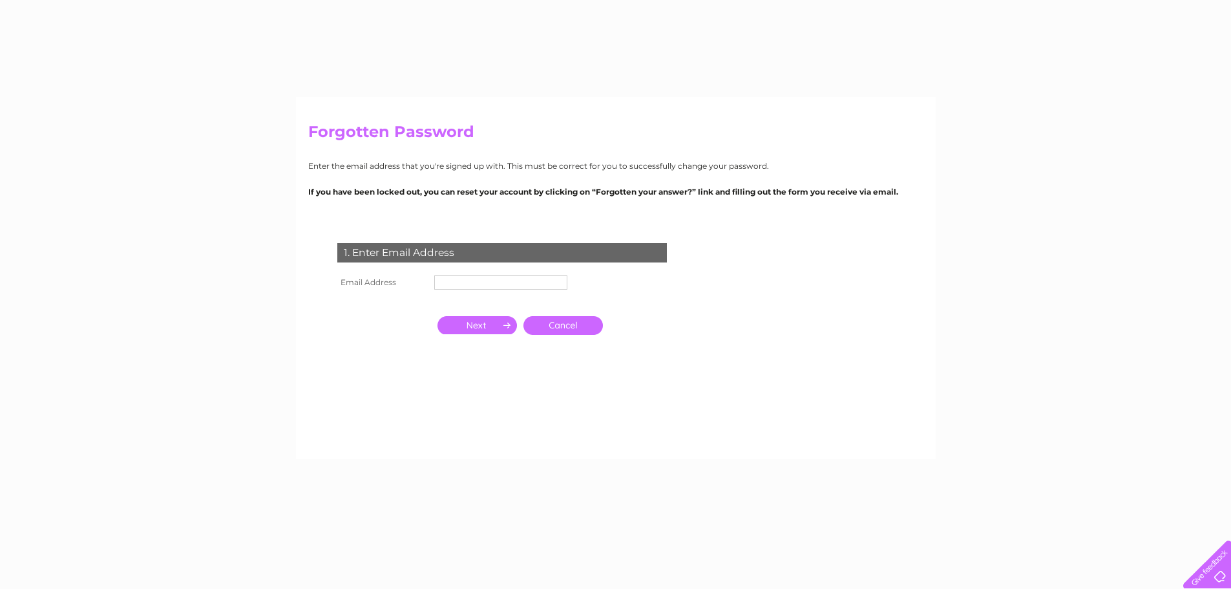 This screenshot has height=589, width=1231. What do you see at coordinates (502, 253) in the screenshot?
I see `div: 1. Enter Email Address` at bounding box center [502, 253].